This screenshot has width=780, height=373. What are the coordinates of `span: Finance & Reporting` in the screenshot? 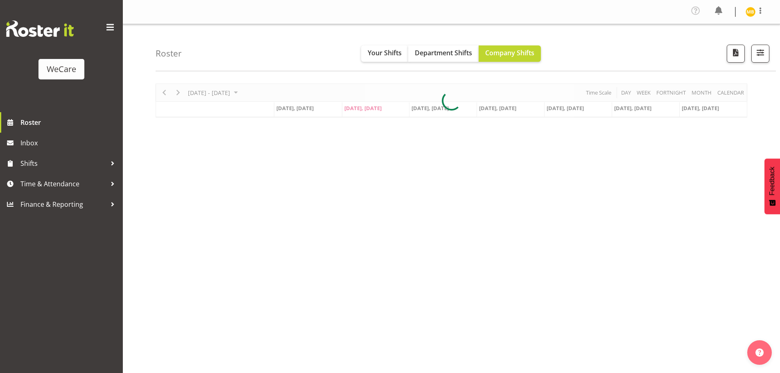 It's located at (63, 204).